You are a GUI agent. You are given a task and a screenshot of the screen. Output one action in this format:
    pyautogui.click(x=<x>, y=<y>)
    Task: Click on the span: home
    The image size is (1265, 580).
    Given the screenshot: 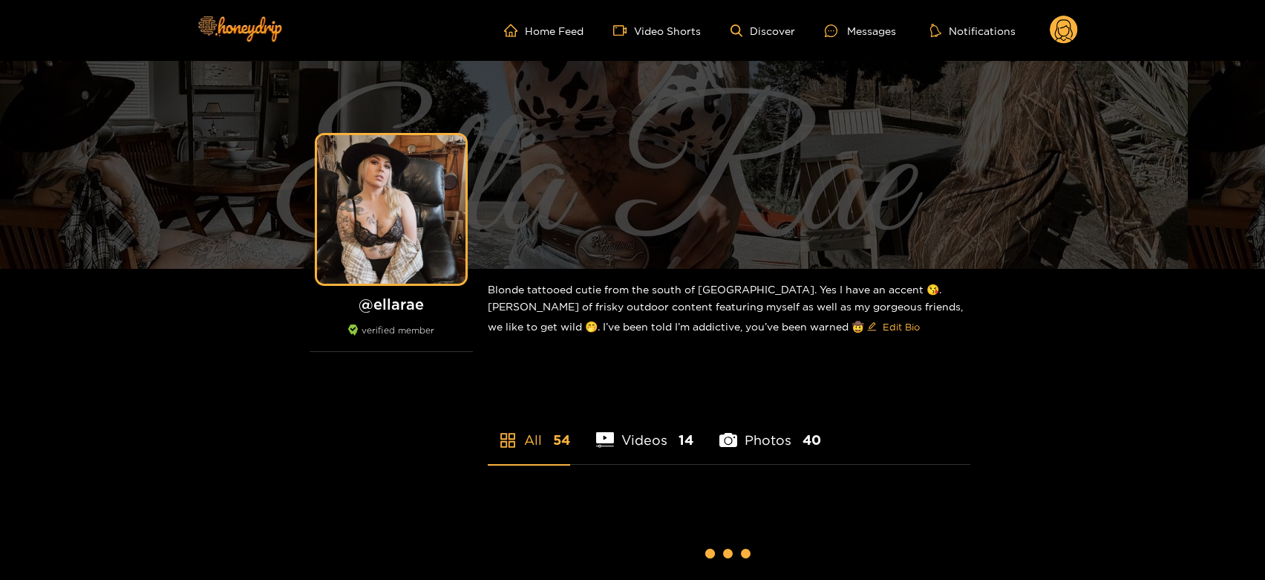 What is the action you would take?
    pyautogui.click(x=515, y=30)
    